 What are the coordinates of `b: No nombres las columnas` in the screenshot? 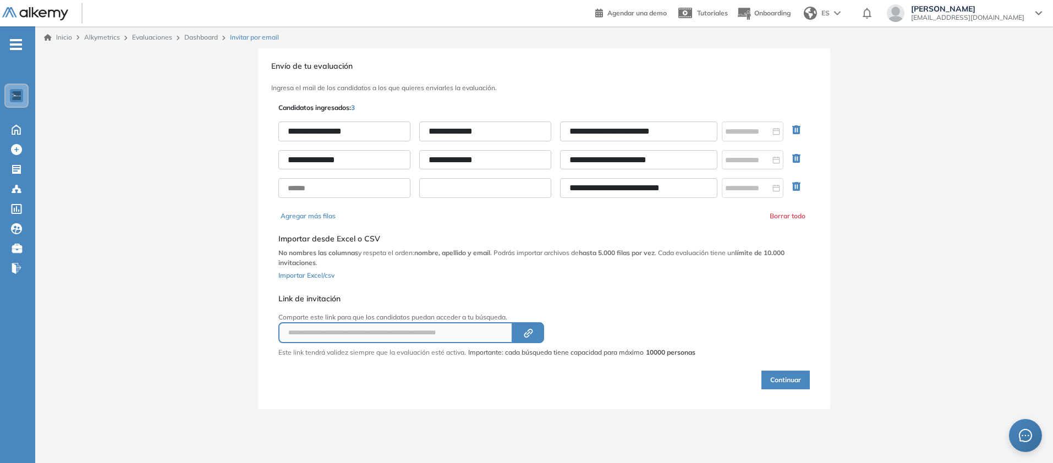 It's located at (318, 252).